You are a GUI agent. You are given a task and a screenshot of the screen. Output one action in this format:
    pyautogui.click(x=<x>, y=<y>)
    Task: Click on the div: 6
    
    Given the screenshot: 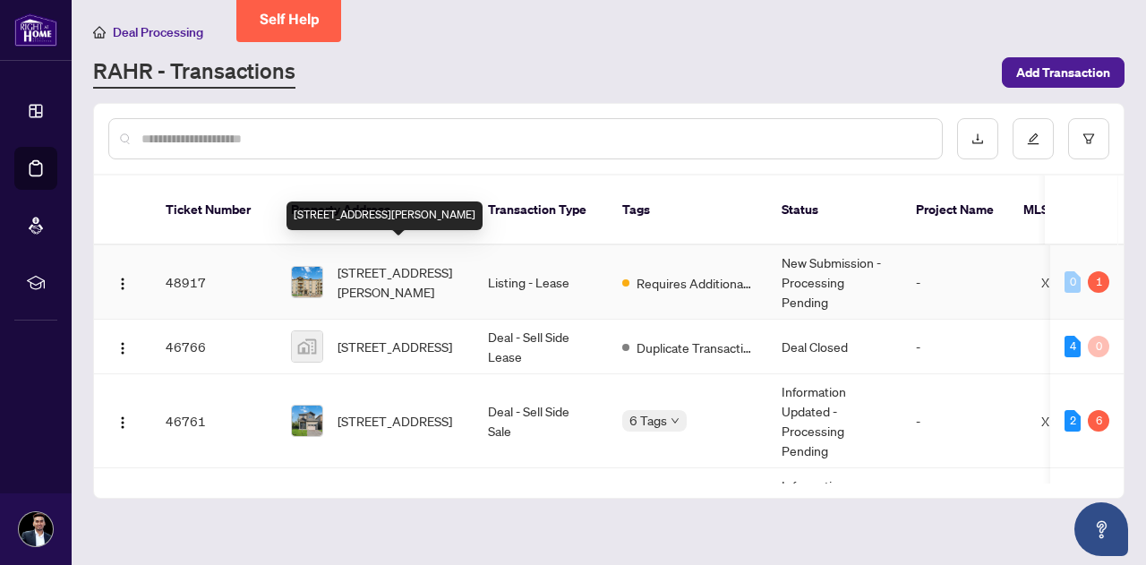 What is the action you would take?
    pyautogui.click(x=1098, y=421)
    